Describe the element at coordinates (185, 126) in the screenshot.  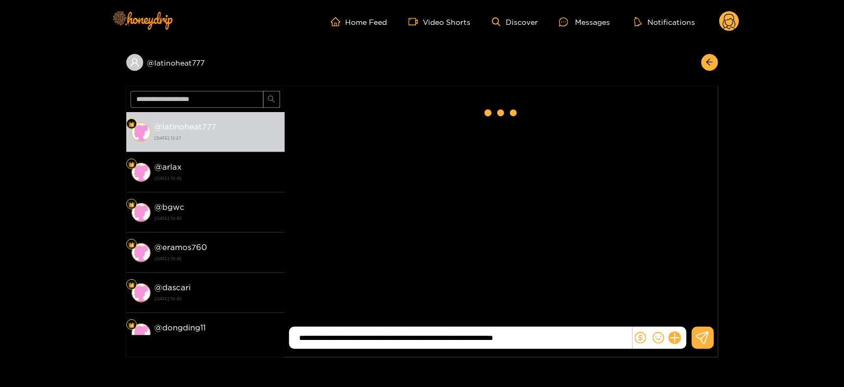
I see `strong: @ latinoheat777` at that location.